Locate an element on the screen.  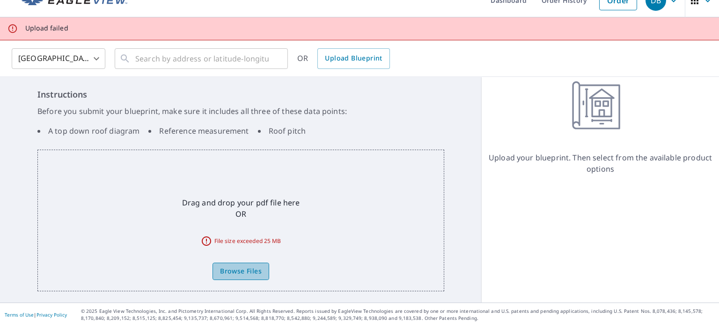
span: Upload Blueprint is located at coordinates (354, 58).